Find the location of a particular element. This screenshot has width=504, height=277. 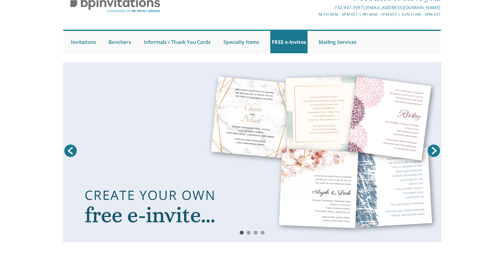

a: 732.947.3597 is located at coordinates (349, 7).